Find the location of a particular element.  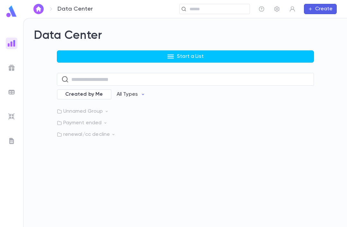

p: renewal/cc decline is located at coordinates (185, 135).